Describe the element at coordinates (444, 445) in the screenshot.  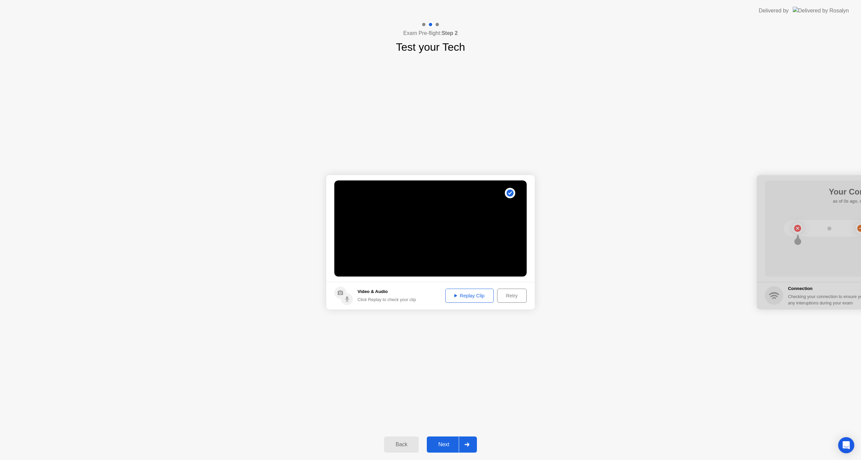
I see `div: Next` at that location.